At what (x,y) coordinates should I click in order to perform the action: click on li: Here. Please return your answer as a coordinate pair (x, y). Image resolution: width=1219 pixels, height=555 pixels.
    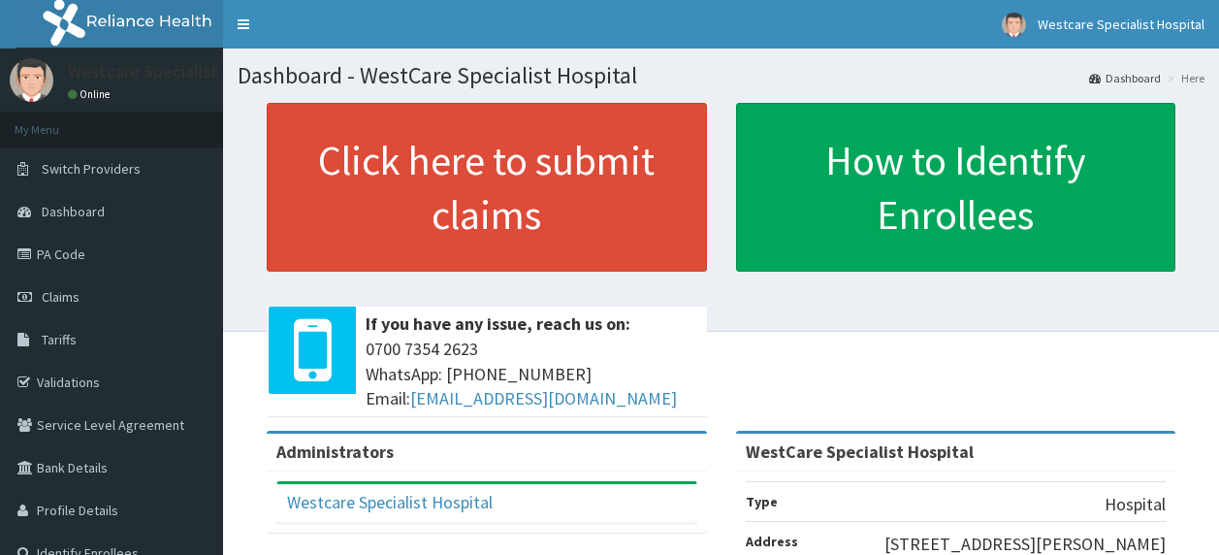
    Looking at the image, I should click on (1183, 78).